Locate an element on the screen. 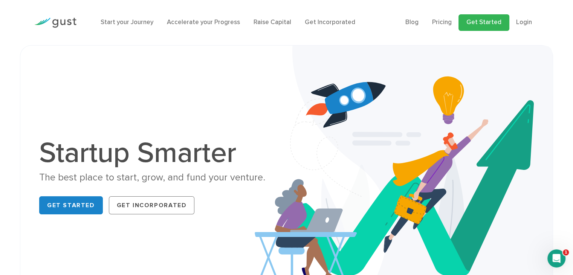  h1: Startup Smarter is located at coordinates (160, 153).